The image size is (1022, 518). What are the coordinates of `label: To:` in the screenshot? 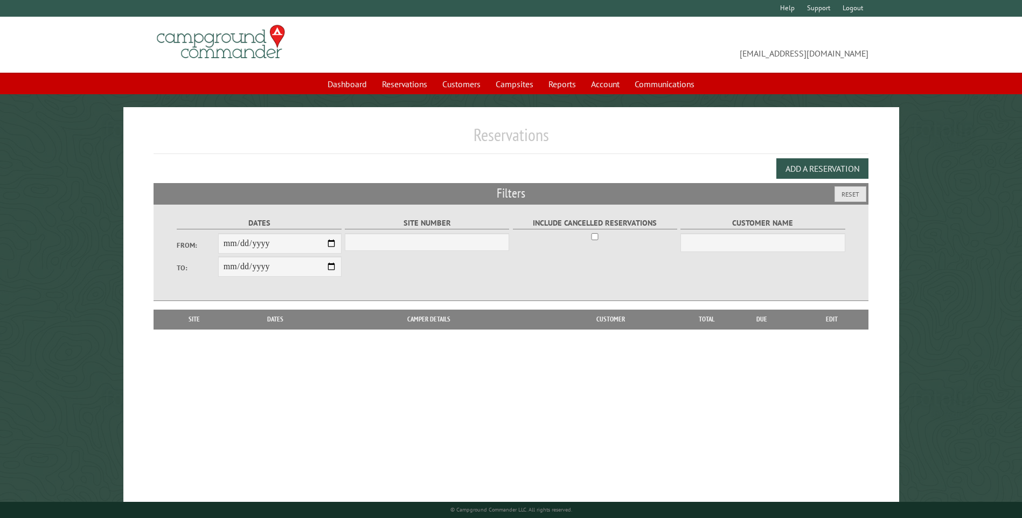 It's located at (197, 268).